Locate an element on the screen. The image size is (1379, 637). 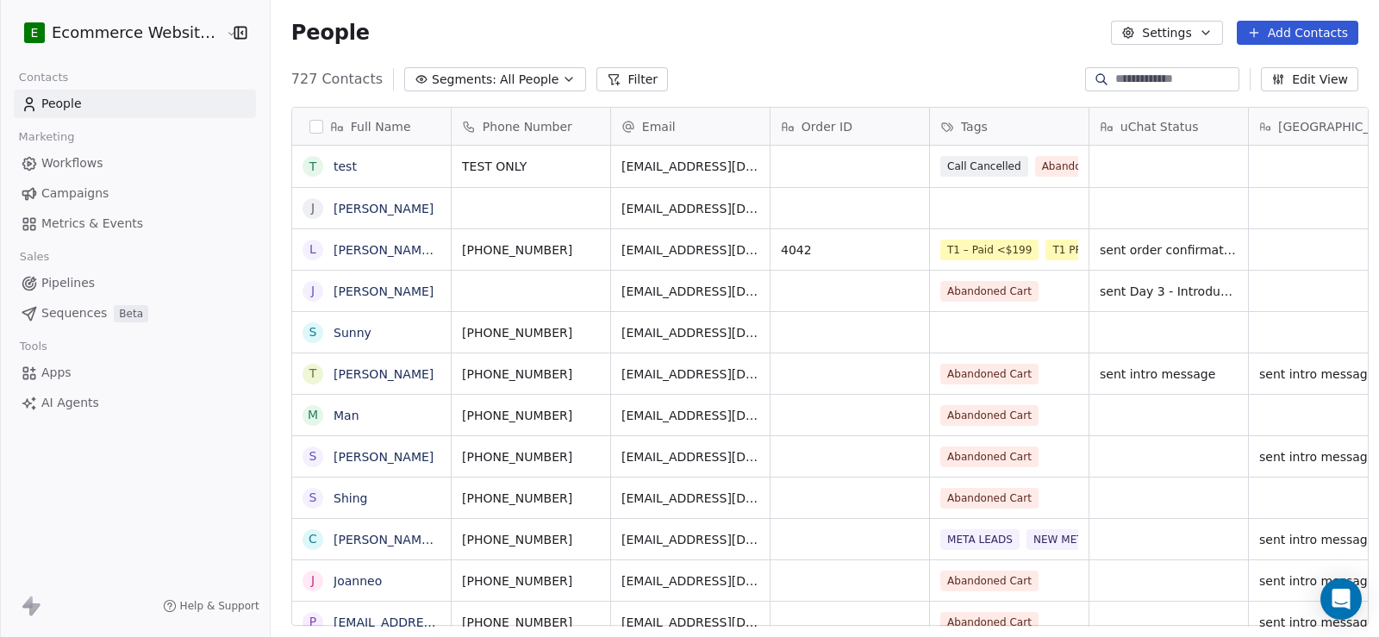
span: Sales is located at coordinates (34, 257).